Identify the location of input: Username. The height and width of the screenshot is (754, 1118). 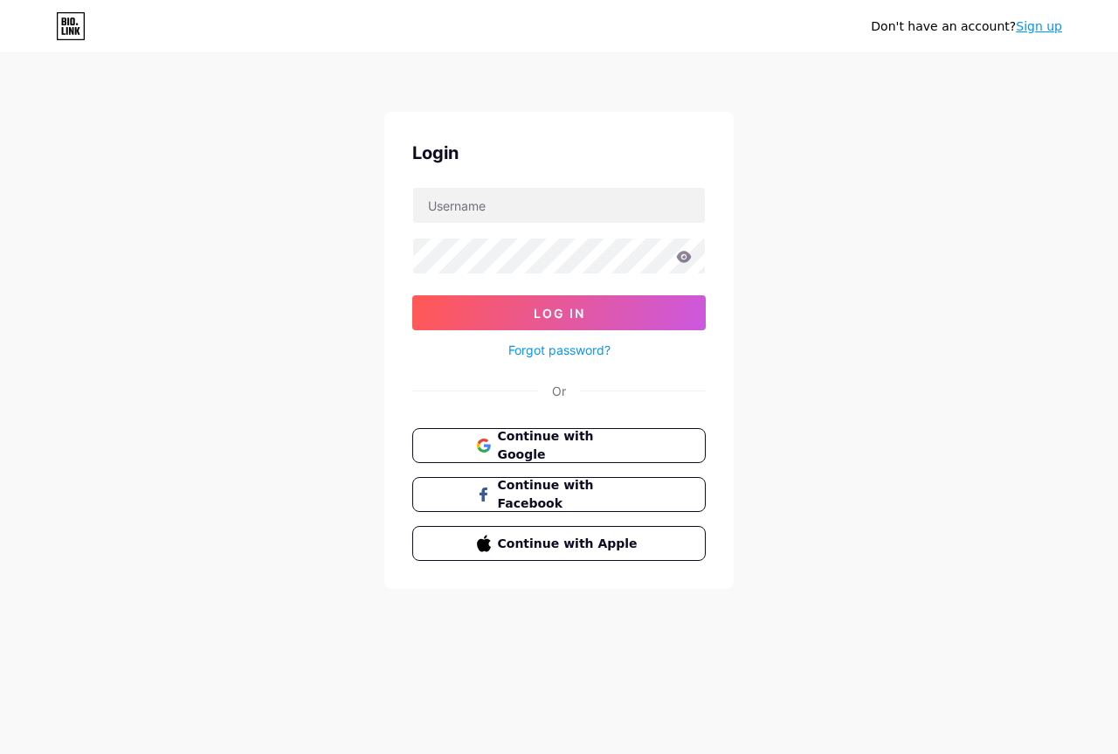
(559, 205).